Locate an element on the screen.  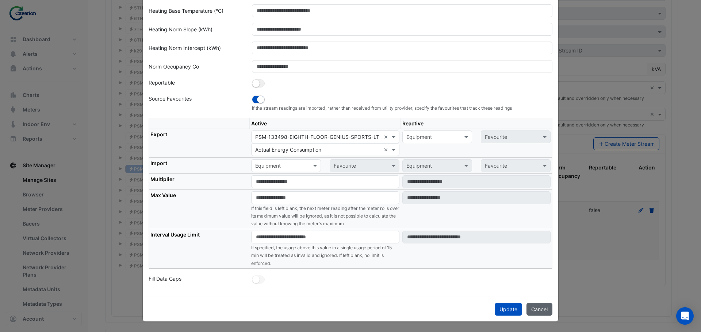
th: Interval Usage Limit is located at coordinates (199, 249).